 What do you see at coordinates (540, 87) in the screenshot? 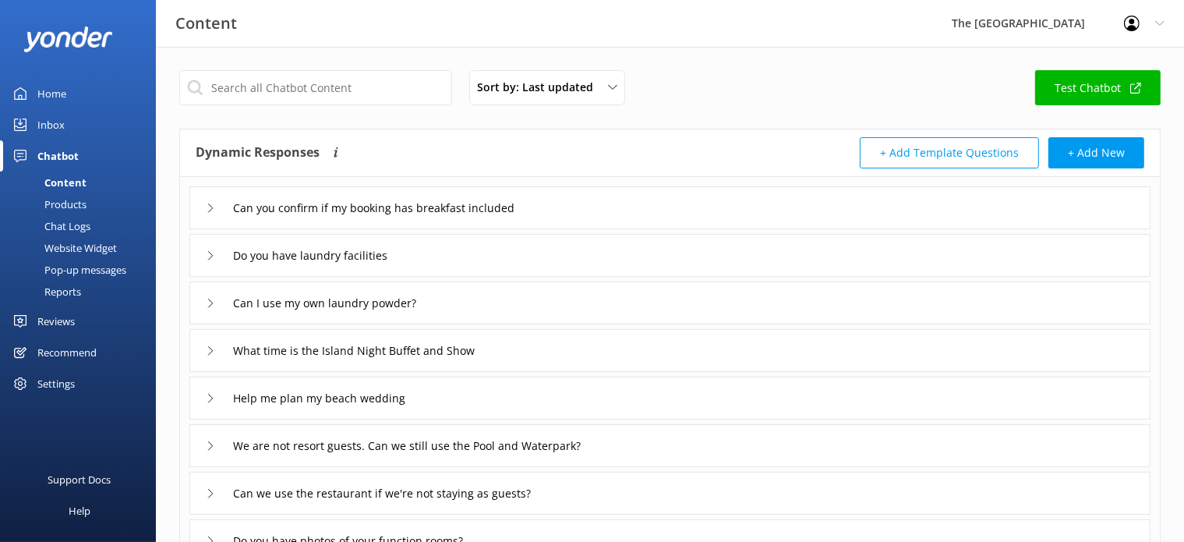
I see `span: Sort by: Last updated` at bounding box center [540, 87].